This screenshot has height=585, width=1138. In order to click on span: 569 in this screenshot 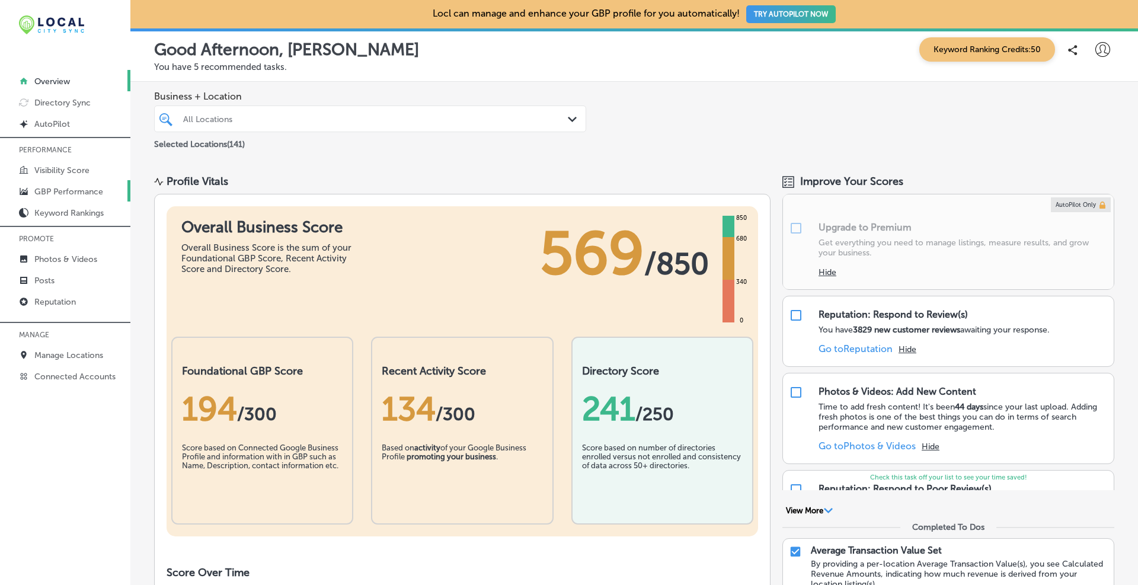, I will do `click(592, 254)`.